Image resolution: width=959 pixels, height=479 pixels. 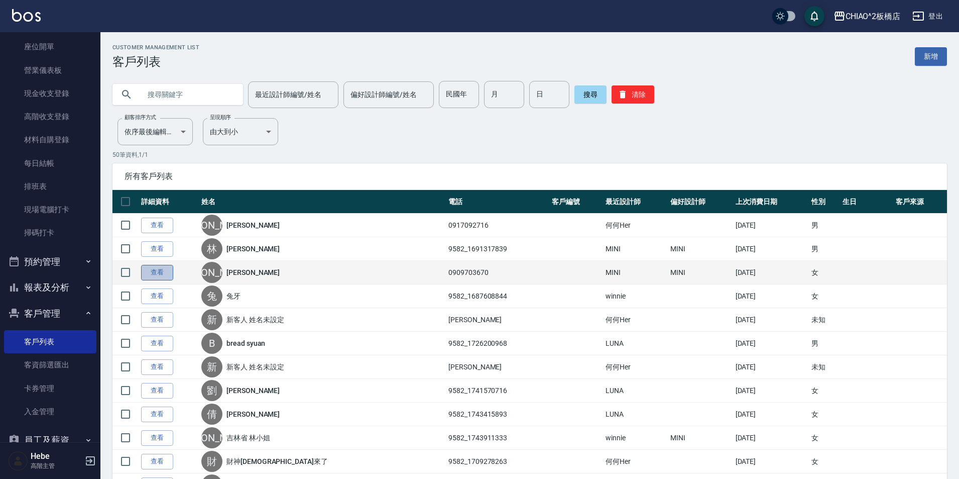 What do you see at coordinates (824, 319) in the screenshot?
I see `td: 未知` at bounding box center [824, 319].